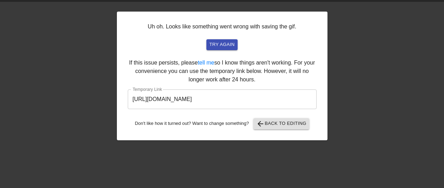 This screenshot has height=188, width=444. Describe the element at coordinates (260, 124) in the screenshot. I see `span: arrow_back` at that location.